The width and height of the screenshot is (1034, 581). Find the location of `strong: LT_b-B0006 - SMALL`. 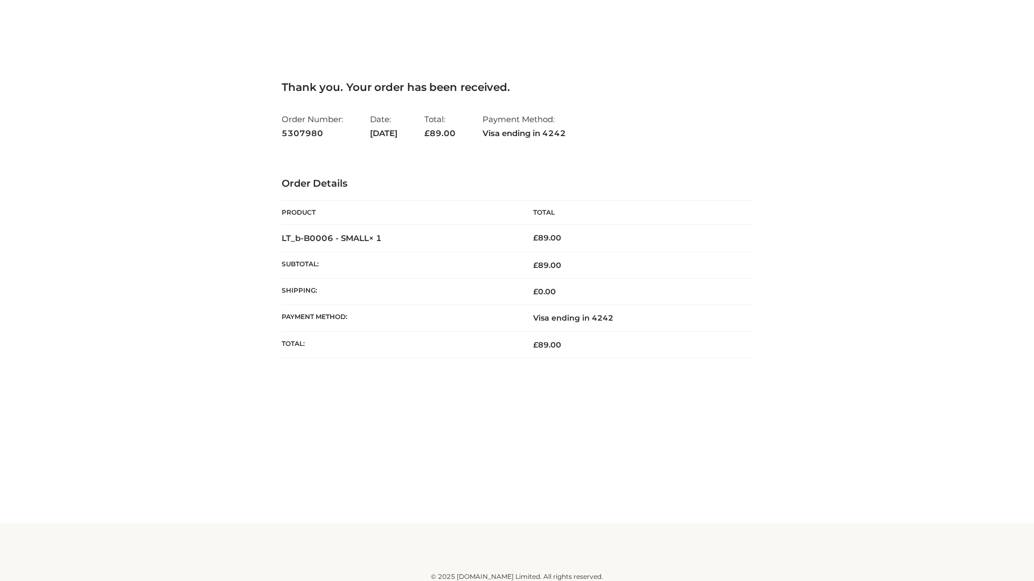

strong: LT_b-B0006 - SMALL is located at coordinates (332, 238).